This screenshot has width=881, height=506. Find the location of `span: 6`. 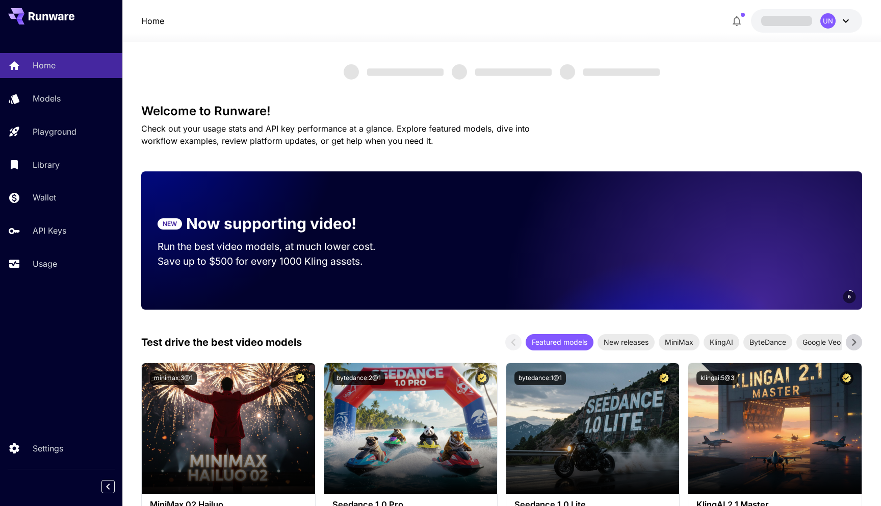

span: 6 is located at coordinates (850, 296).